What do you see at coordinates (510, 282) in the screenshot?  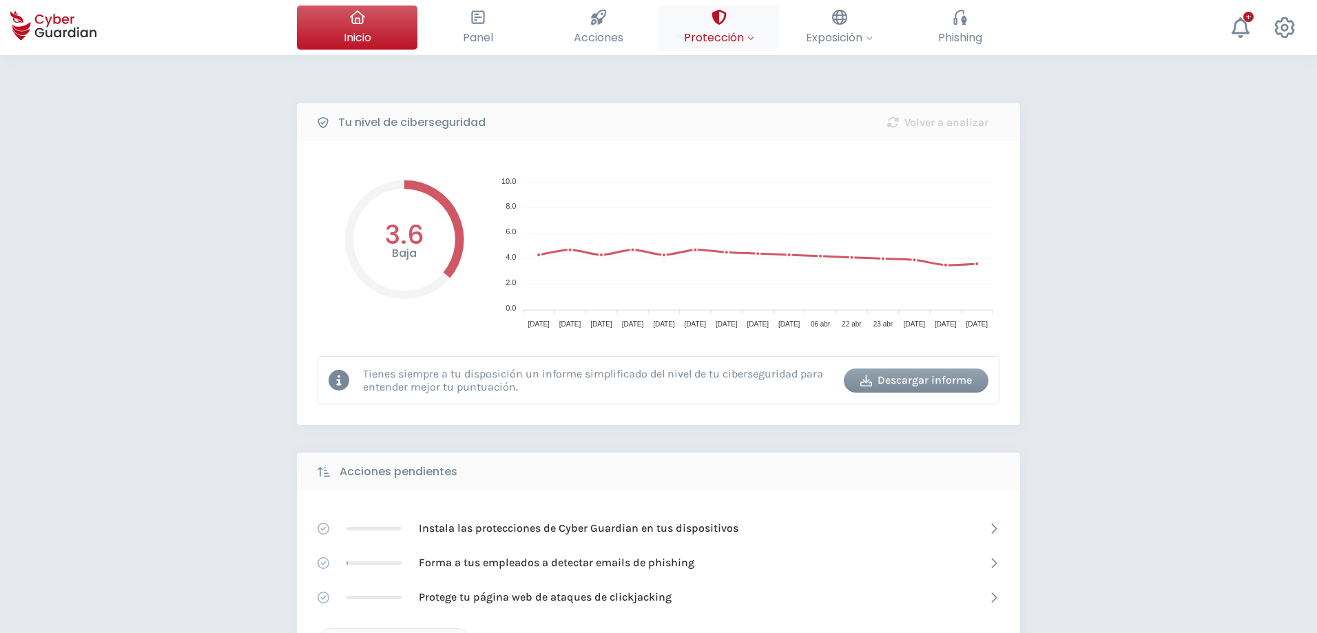 I see `tspan: 2.0` at bounding box center [510, 282].